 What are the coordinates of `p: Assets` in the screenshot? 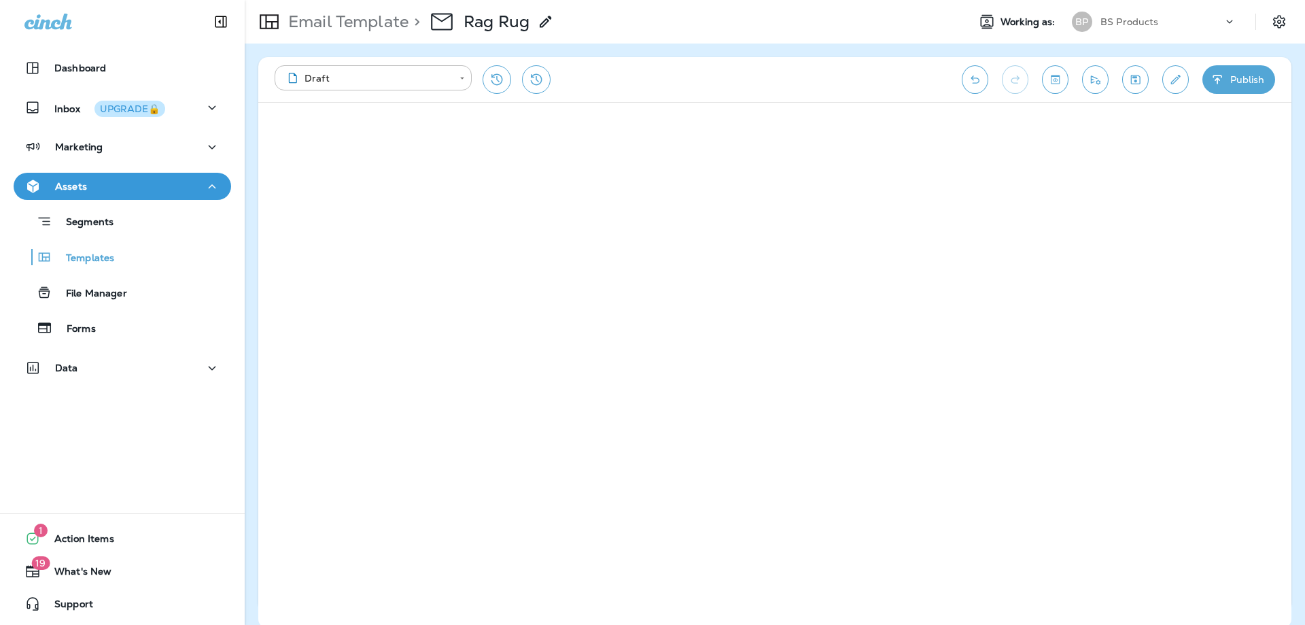 It's located at (71, 186).